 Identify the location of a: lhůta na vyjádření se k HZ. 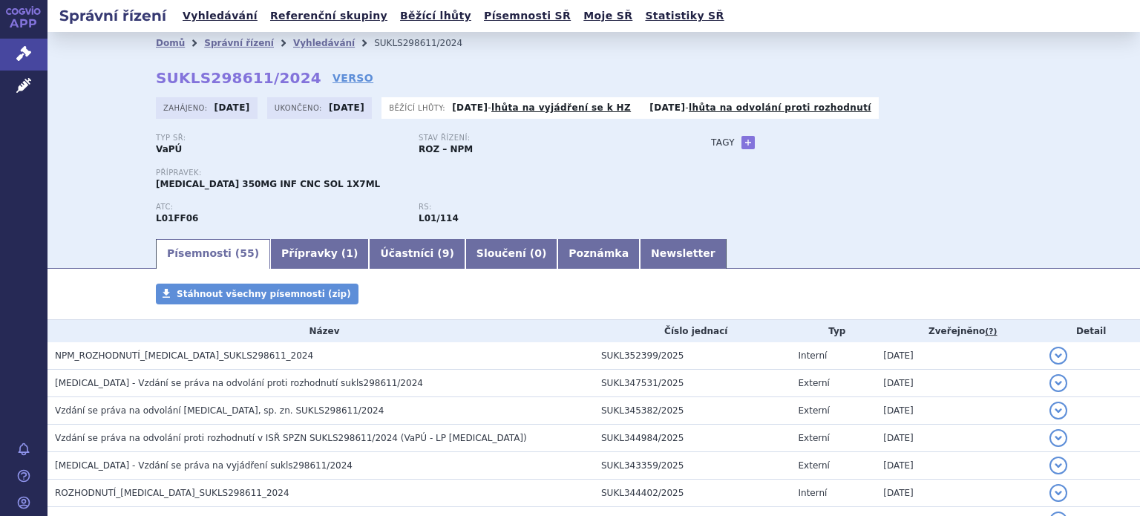
(561, 108).